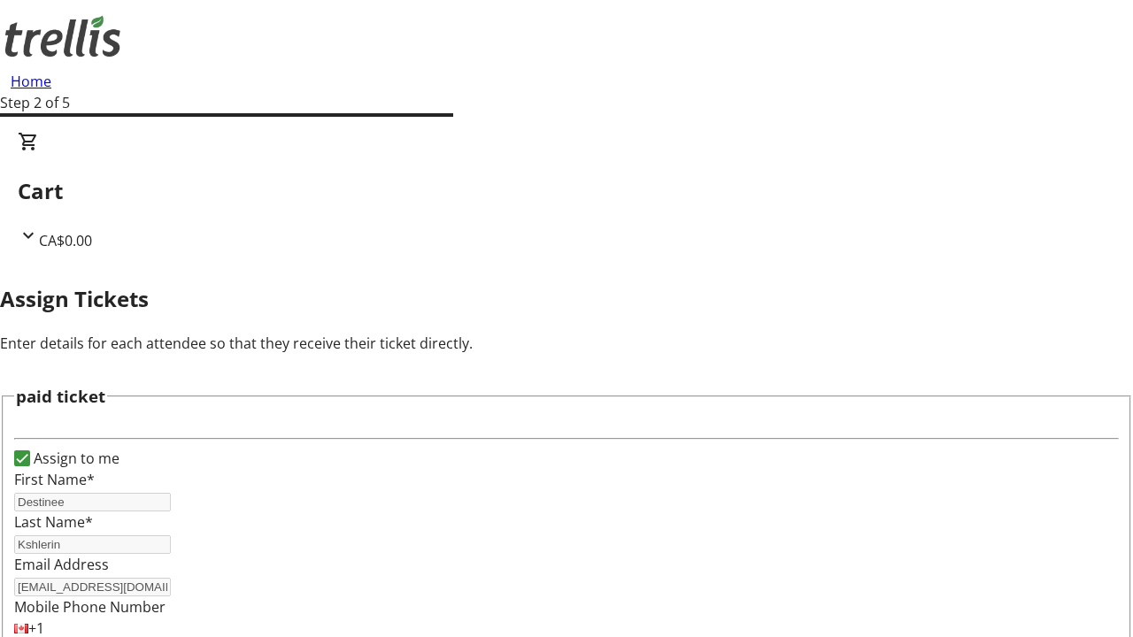 This screenshot has height=637, width=1133. Describe the element at coordinates (54, 480) in the screenshot. I see `label: First Name*` at that location.